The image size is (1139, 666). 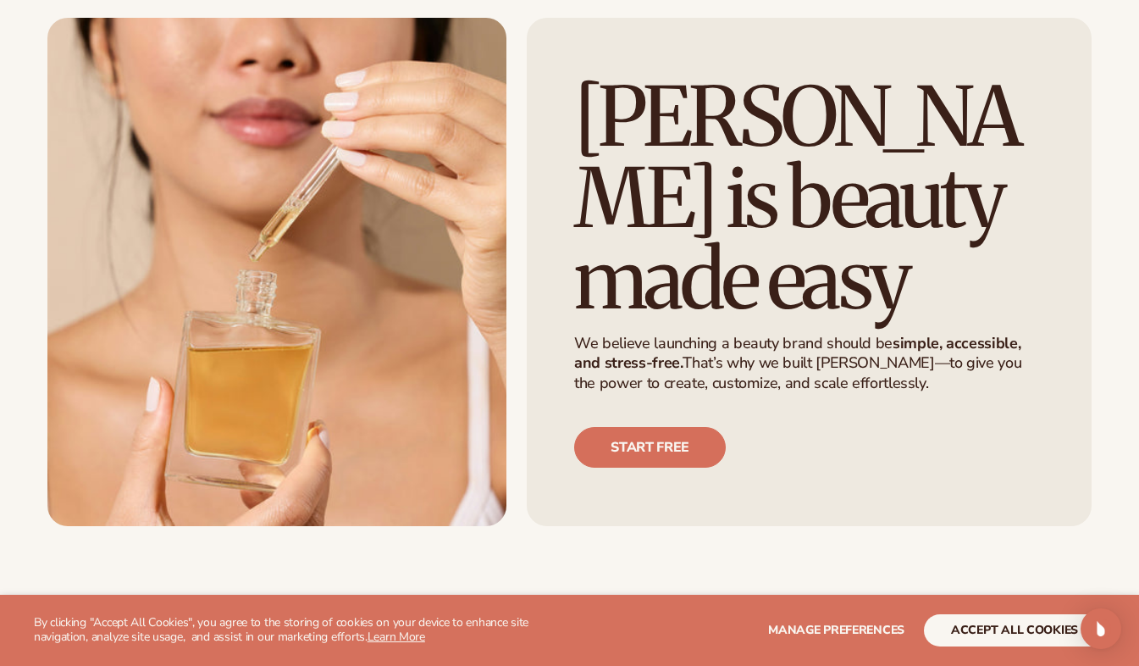 I want to click on a: Learn More, so click(x=396, y=636).